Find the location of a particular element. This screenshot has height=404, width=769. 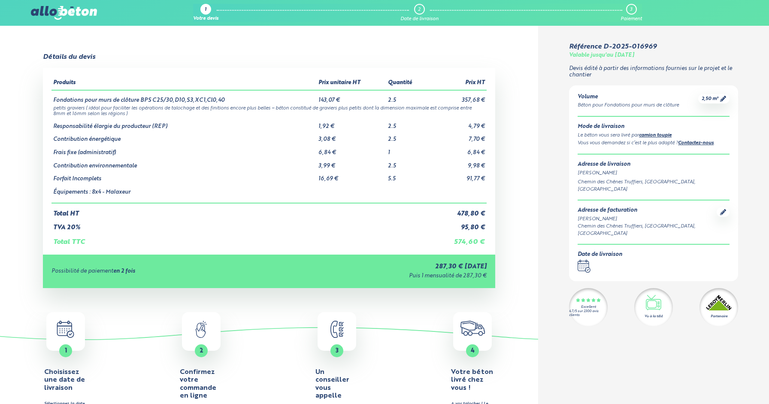

div: 4.7/5 sur 2300 avis clients is located at coordinates (588, 313).